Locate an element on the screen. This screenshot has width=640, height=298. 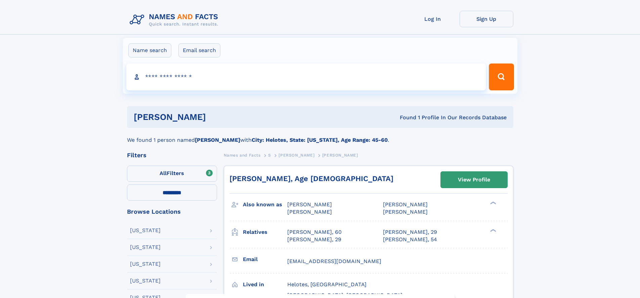
h3: Relatives is located at coordinates (265, 232).